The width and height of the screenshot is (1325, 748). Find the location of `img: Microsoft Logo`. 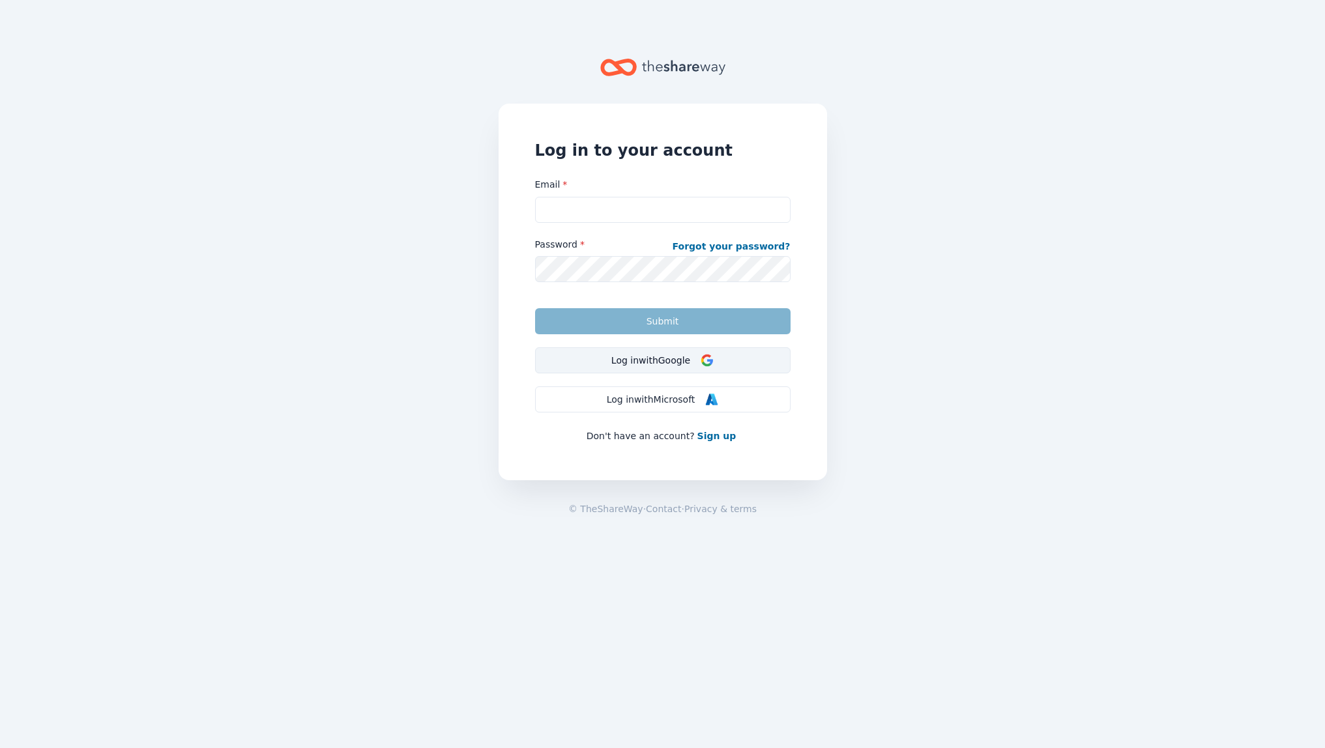

img: Microsoft Logo is located at coordinates (711, 399).